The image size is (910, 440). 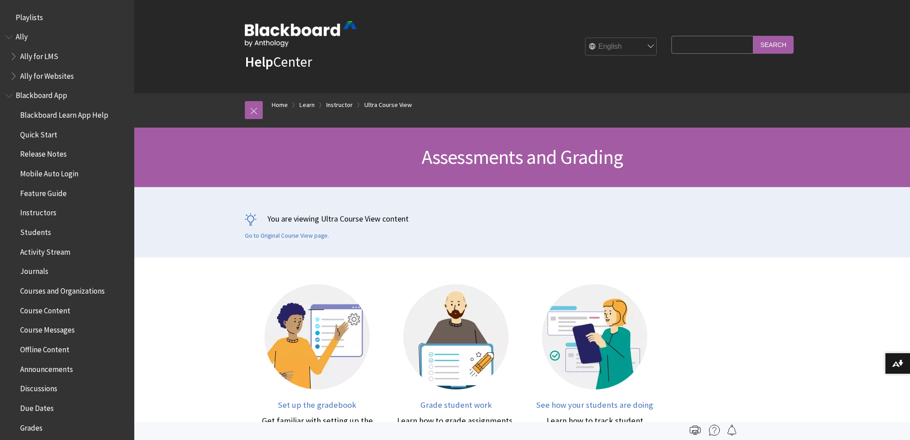 I want to click on span: Set up the gradebook, so click(x=317, y=404).